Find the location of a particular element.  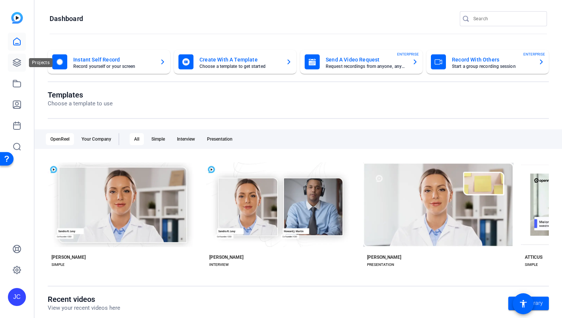

input: Search is located at coordinates (507, 19).